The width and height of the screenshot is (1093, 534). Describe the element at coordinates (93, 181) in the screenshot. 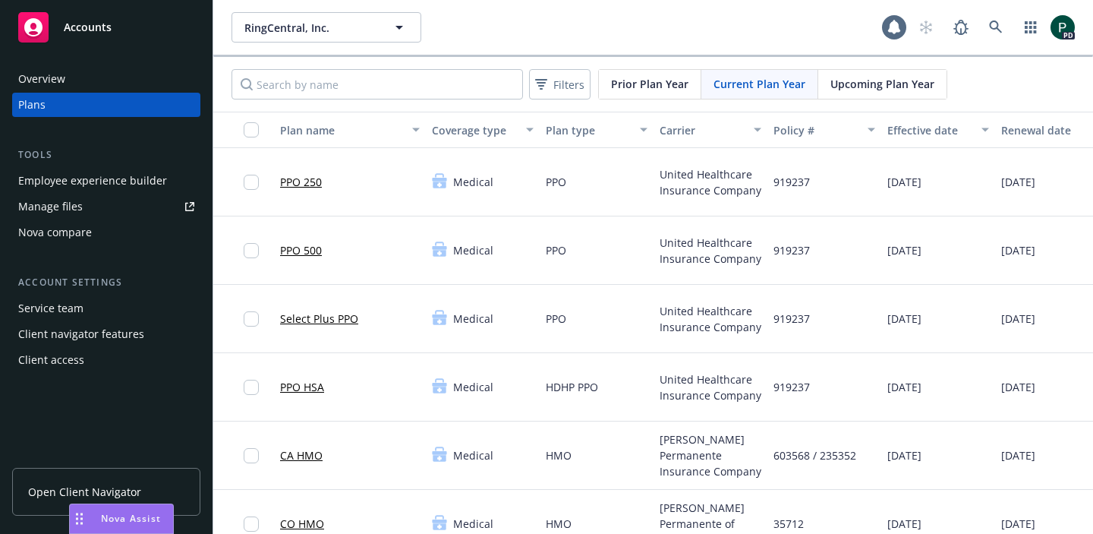

I see `div: Employee experience builder` at that location.